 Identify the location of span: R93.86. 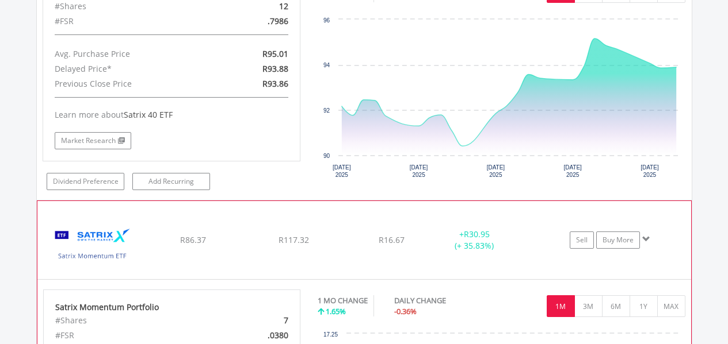
(275, 83).